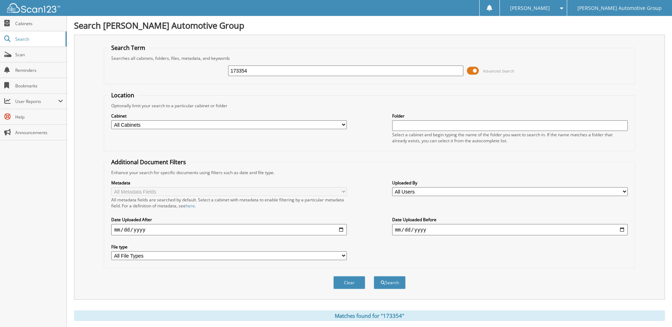 The height and width of the screenshot is (327, 672). Describe the element at coordinates (39, 55) in the screenshot. I see `span: Scan` at that location.